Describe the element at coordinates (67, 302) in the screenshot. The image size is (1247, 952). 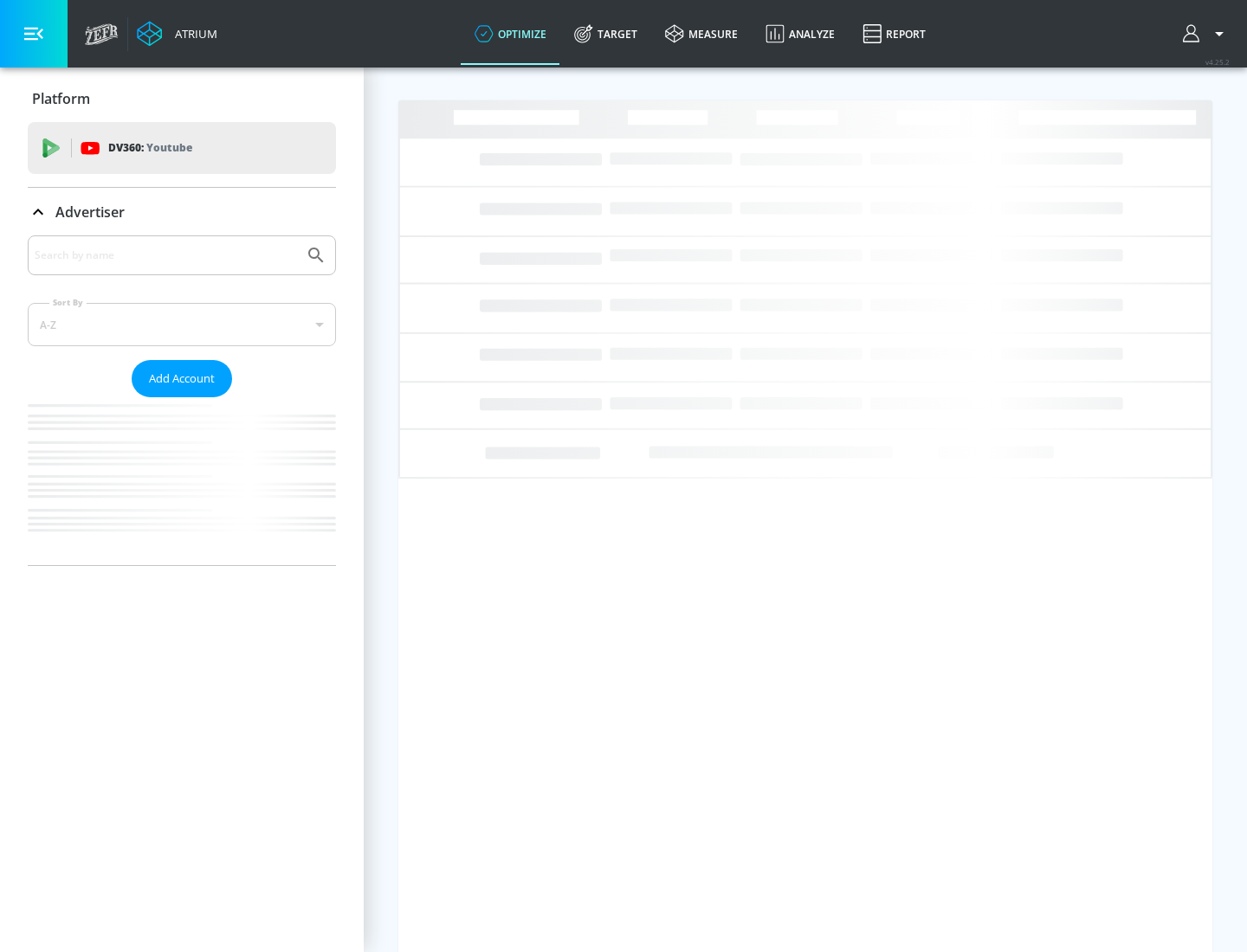
I see `label: Sort By` at that location.